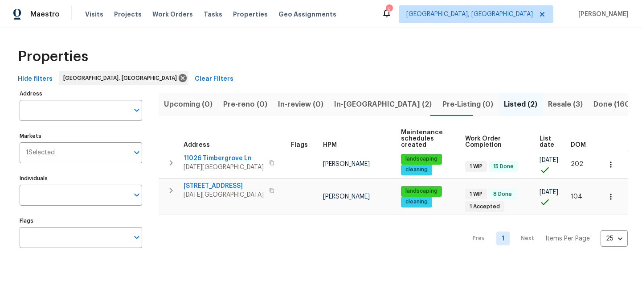  What do you see at coordinates (35, 79) in the screenshot?
I see `span: Hide filters` at bounding box center [35, 79].